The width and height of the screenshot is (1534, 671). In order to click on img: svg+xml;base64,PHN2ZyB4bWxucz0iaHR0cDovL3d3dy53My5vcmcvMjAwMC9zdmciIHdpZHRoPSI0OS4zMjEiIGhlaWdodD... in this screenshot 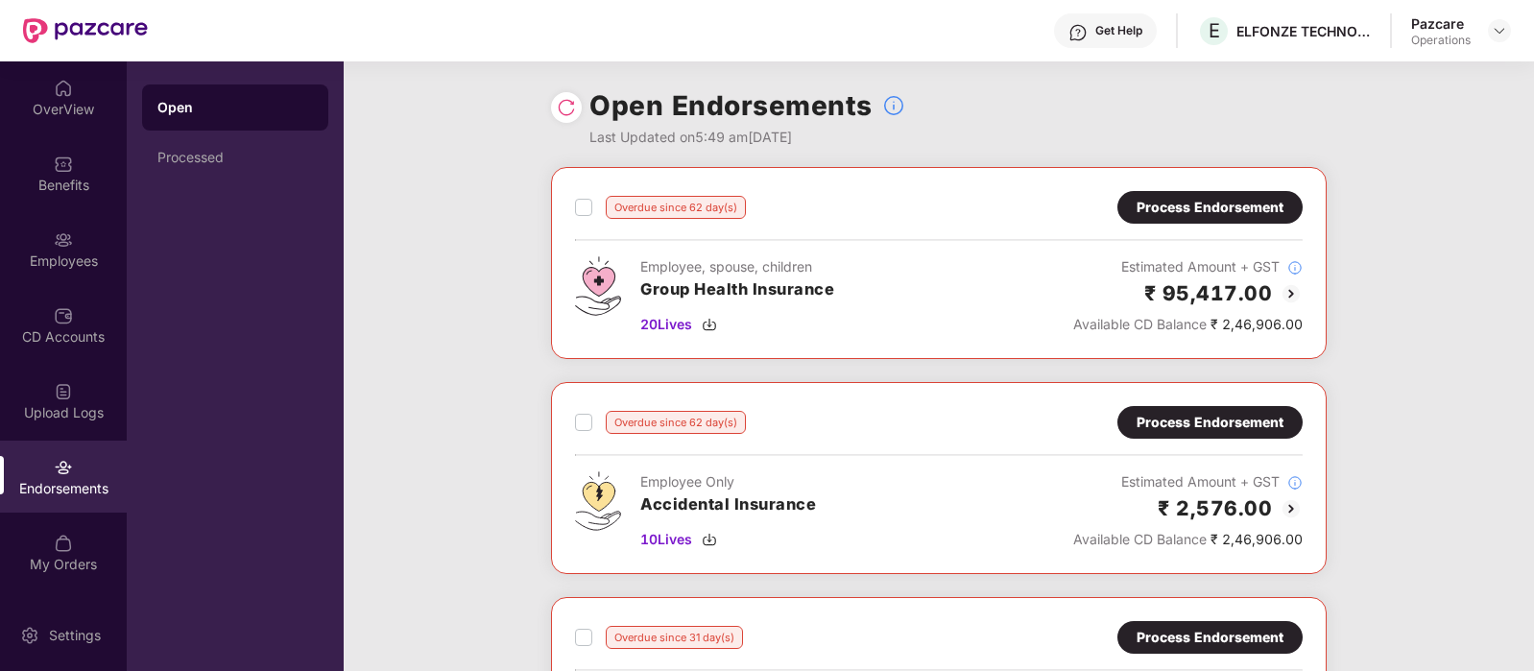, I will do `click(598, 501)`.